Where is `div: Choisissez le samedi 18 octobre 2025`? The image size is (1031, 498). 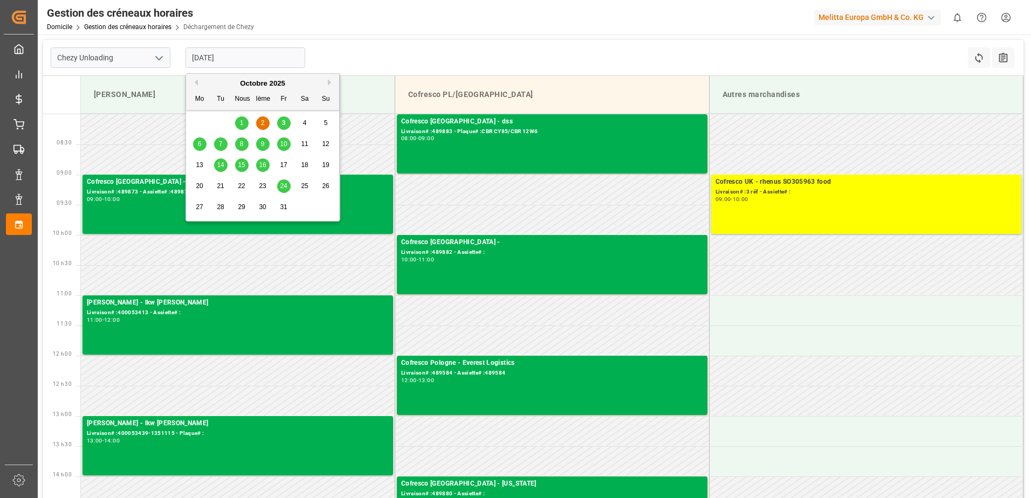 div: Choisissez le samedi 18 octobre 2025 is located at coordinates (305, 165).